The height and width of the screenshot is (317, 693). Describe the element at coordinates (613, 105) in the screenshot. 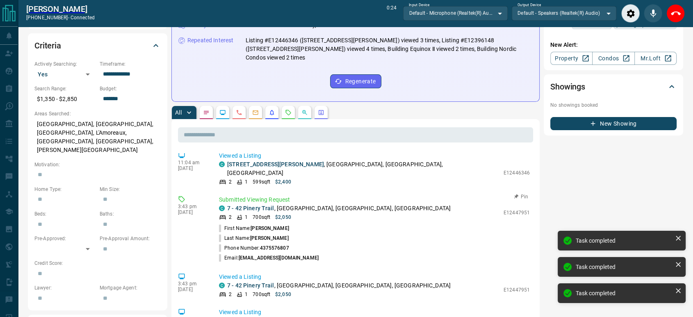

I see `p: No showings booked` at that location.